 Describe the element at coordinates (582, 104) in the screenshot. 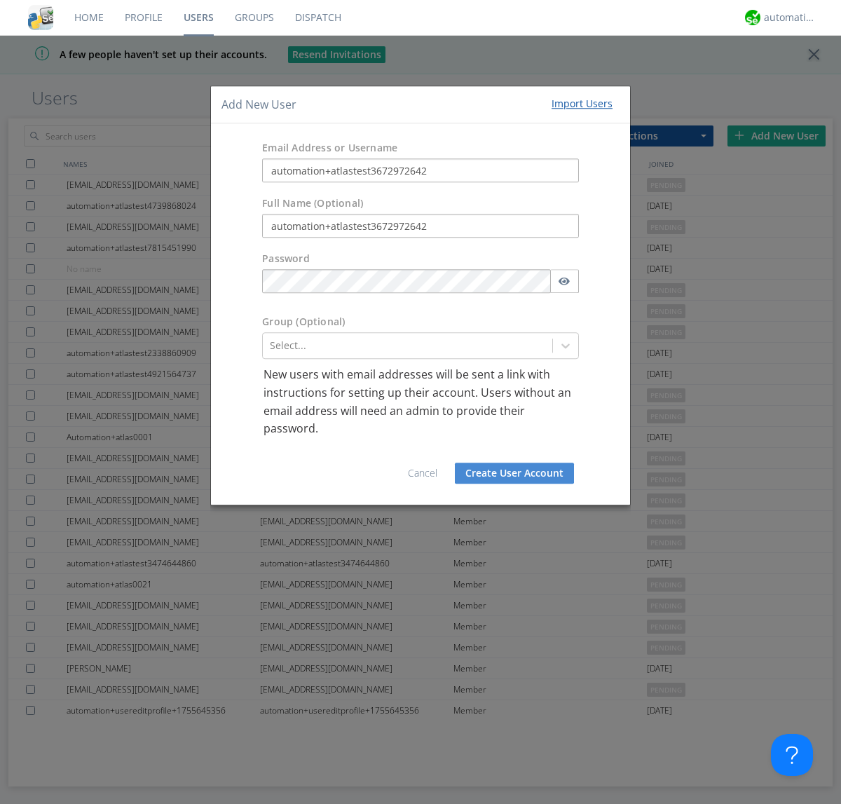

I see `div: Import Users` at that location.